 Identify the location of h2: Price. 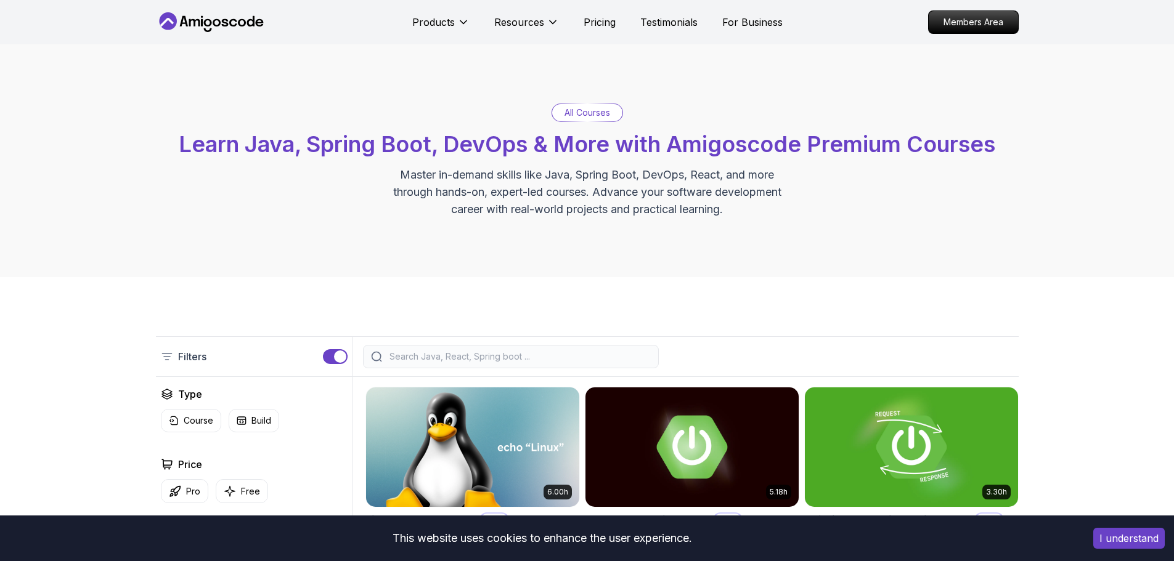
(190, 465).